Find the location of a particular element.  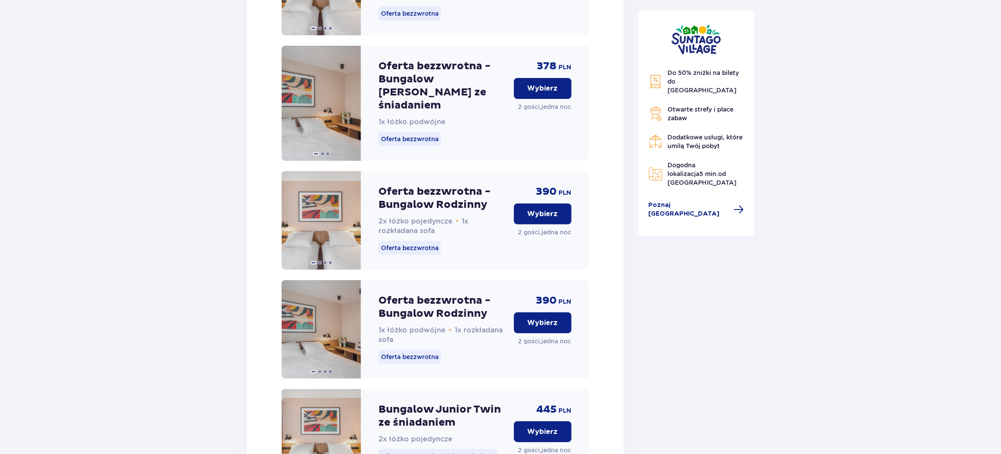

img: Grill Icon is located at coordinates (656, 114).